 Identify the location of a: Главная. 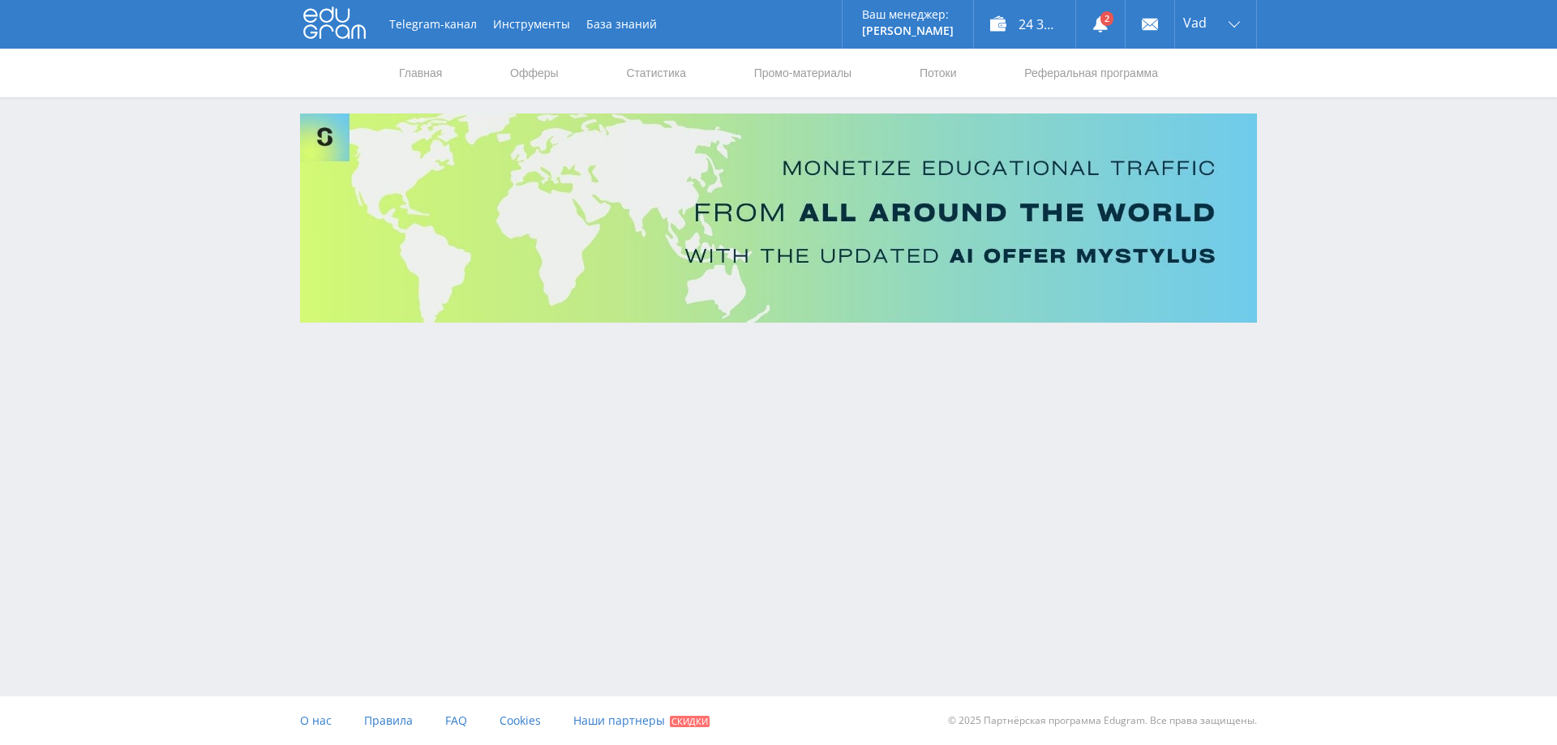
(420, 73).